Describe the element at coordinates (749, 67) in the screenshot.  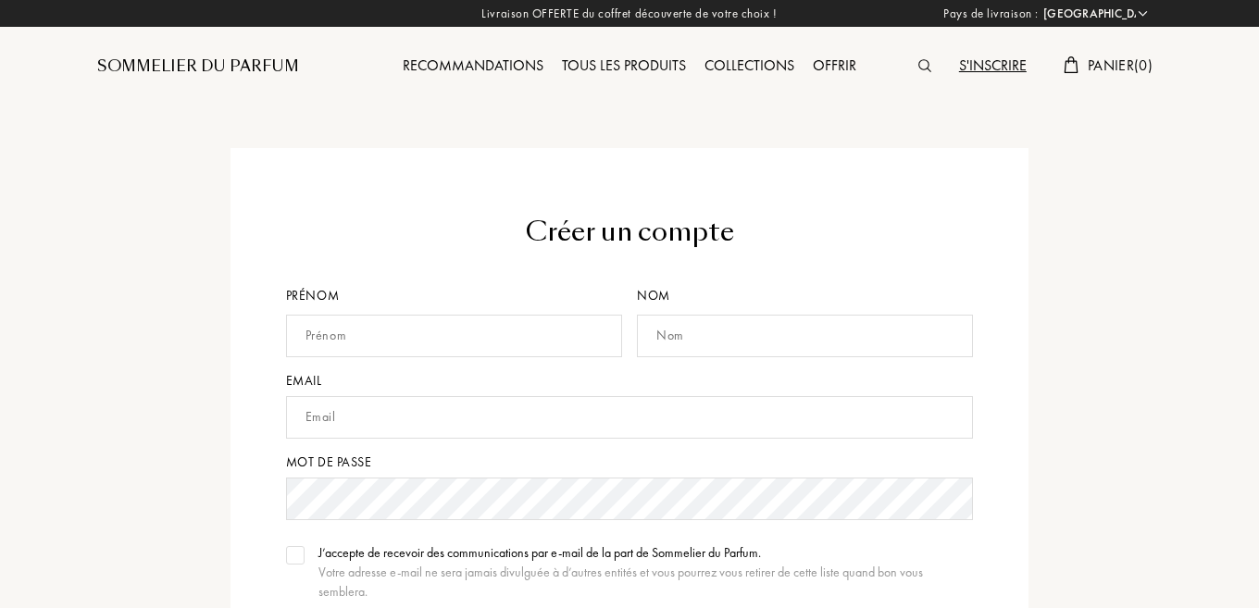
I see `div: Collections` at that location.